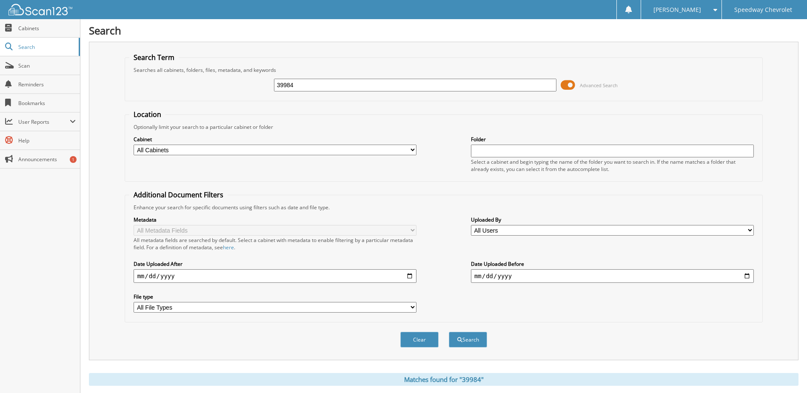 The height and width of the screenshot is (393, 807). I want to click on label: Date Uploaded After, so click(275, 264).